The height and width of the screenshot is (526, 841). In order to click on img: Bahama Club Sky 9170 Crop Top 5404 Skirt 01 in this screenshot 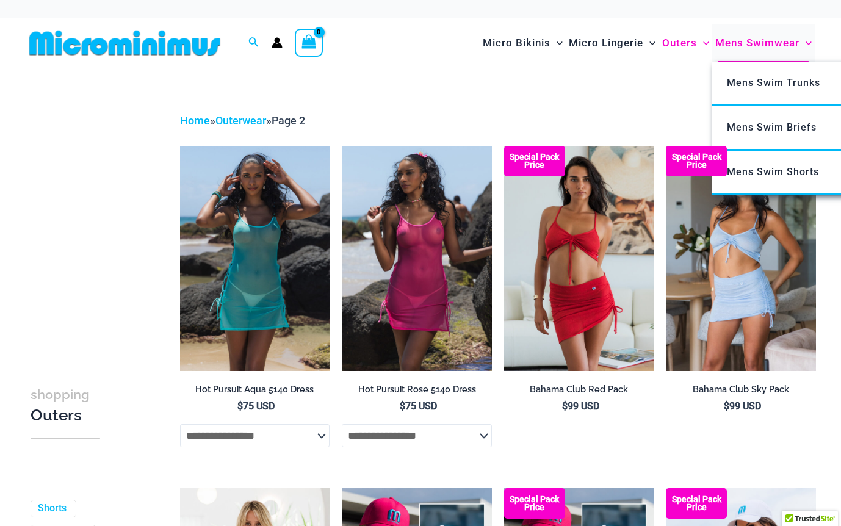, I will do `click(740, 258)`.